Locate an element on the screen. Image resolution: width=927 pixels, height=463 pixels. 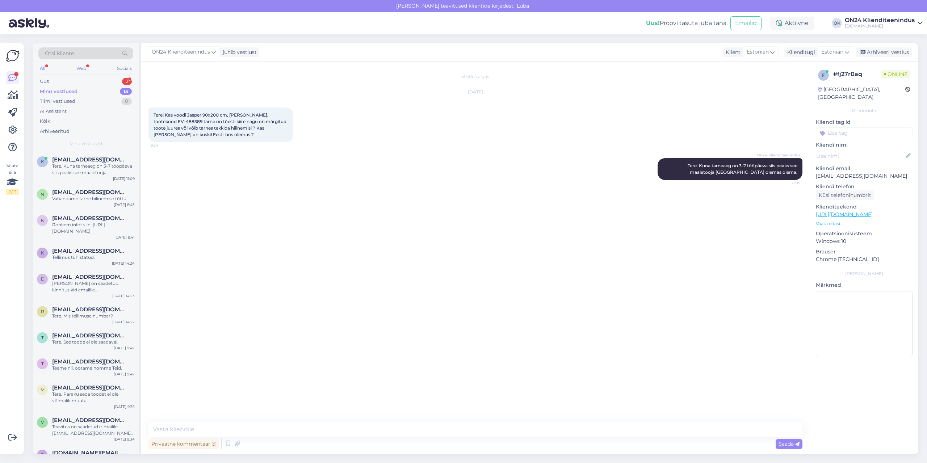
div: 13 is located at coordinates (126, 92).